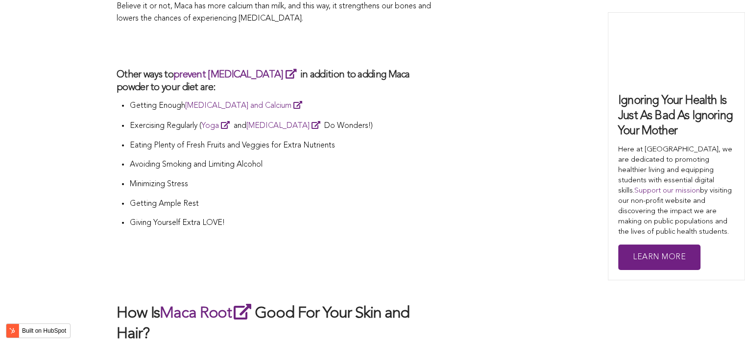 Image resolution: width=745 pixels, height=344 pixels. What do you see at coordinates (282, 185) in the screenshot?
I see `p: Minimizing Stress` at bounding box center [282, 185].